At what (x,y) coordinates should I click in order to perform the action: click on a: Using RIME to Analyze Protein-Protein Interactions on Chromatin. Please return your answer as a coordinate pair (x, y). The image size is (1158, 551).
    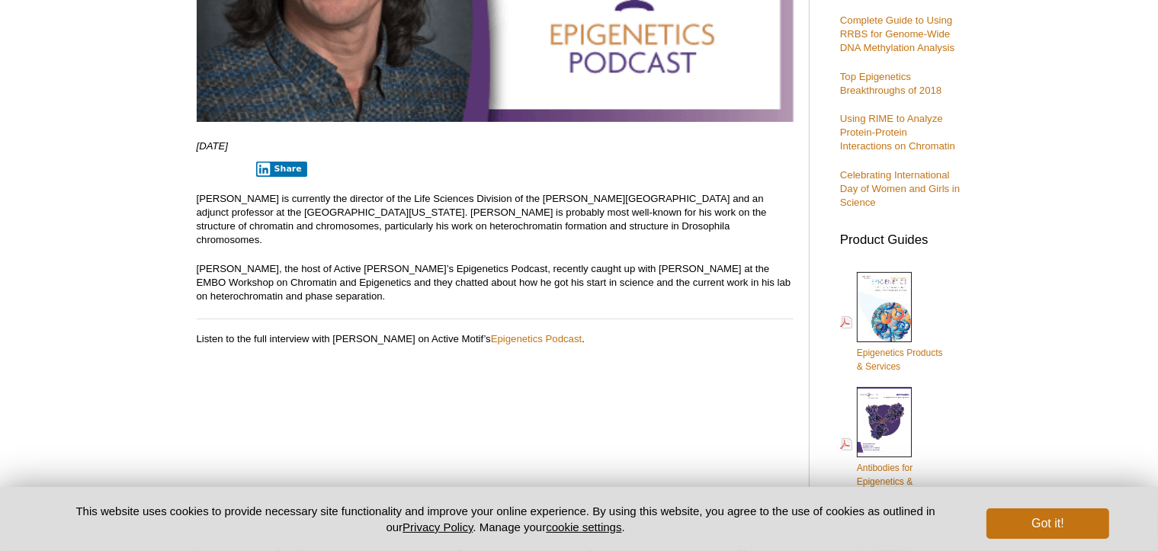
    Looking at the image, I should click on (897, 132).